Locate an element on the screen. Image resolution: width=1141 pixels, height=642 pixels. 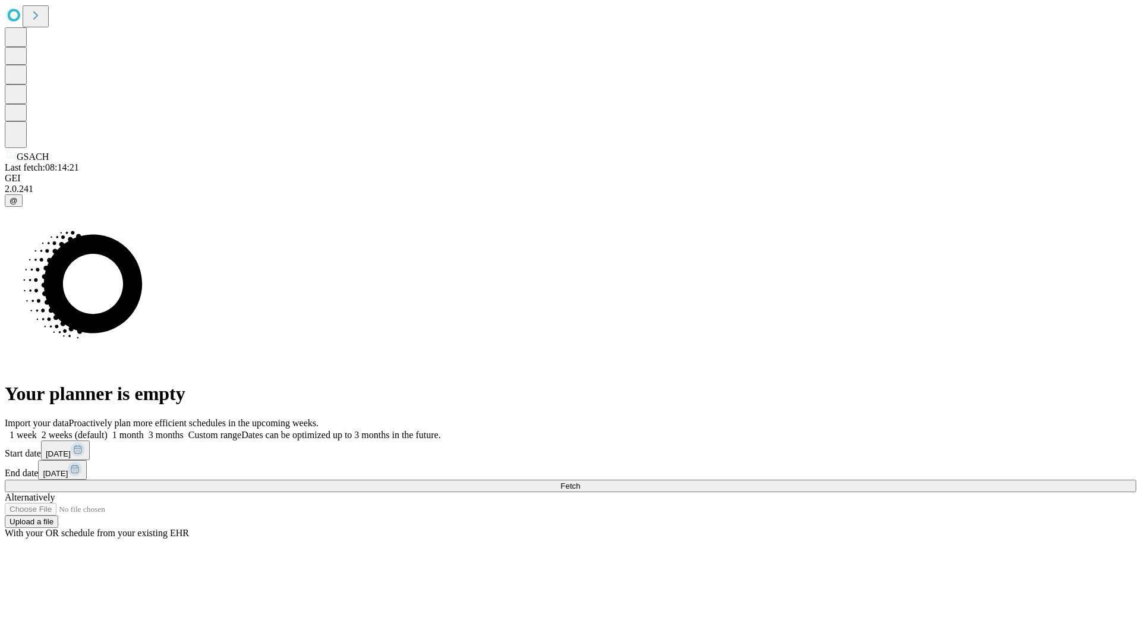
div: 2.0.241 is located at coordinates (570, 189).